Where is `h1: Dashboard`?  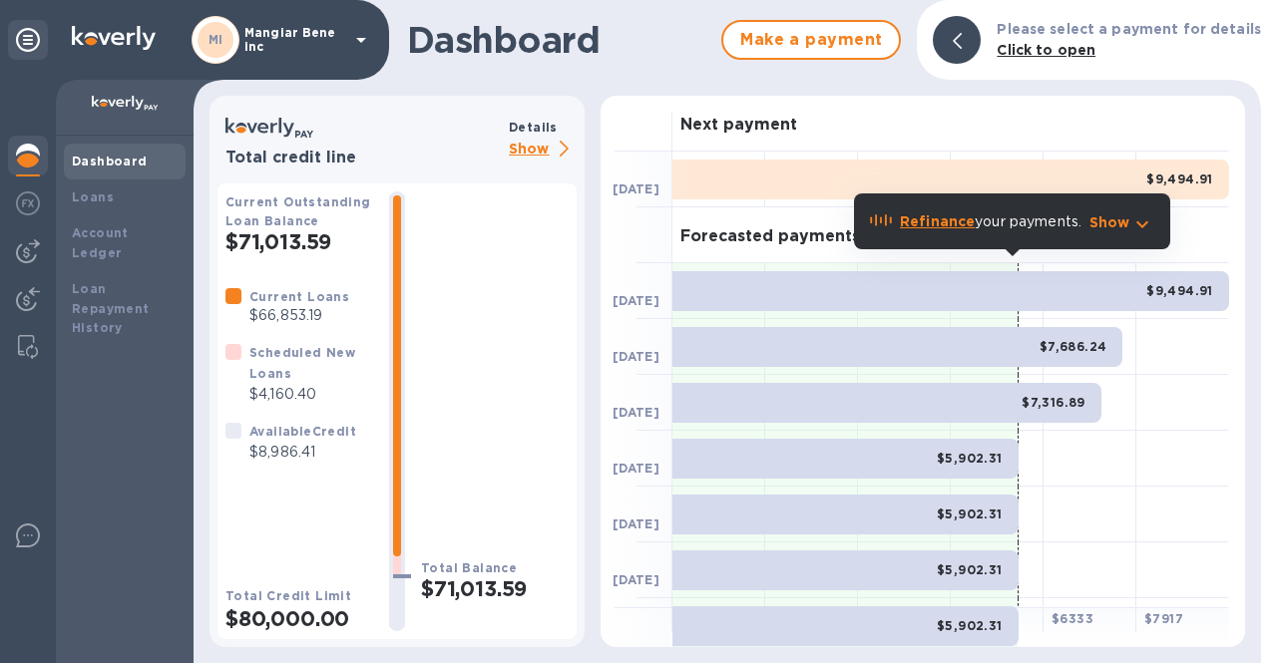
h1: Dashboard is located at coordinates (559, 40).